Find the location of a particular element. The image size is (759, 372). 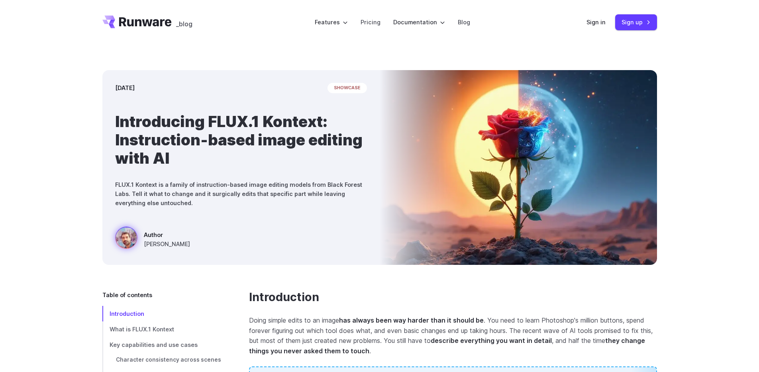

strong: describe everything you want in detail is located at coordinates (491, 341).